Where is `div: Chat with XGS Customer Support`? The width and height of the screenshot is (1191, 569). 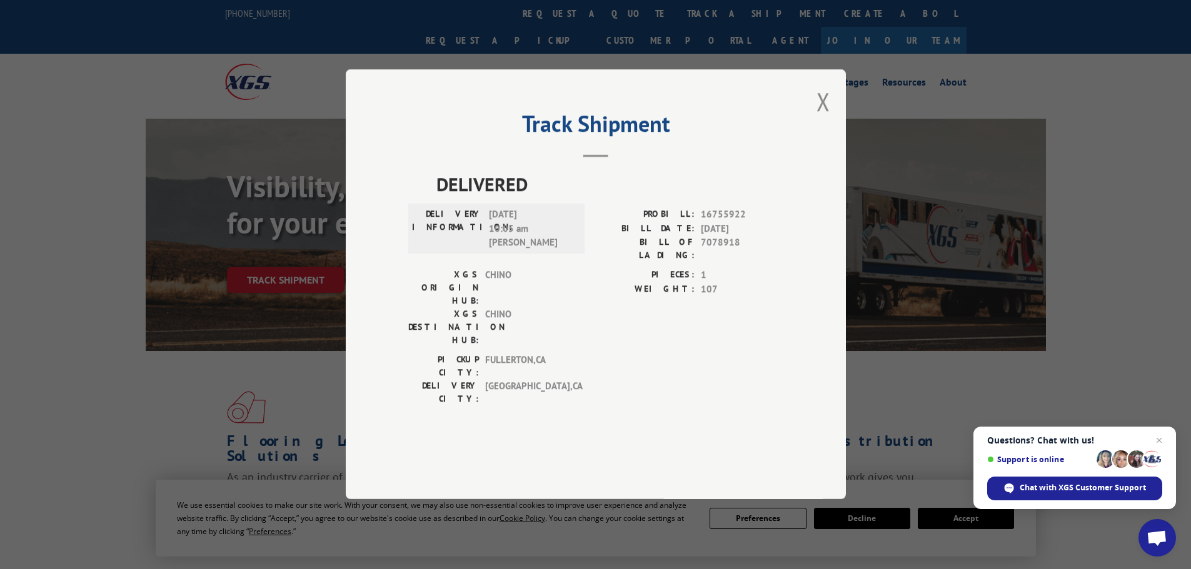
div: Chat with XGS Customer Support is located at coordinates (1074, 489).